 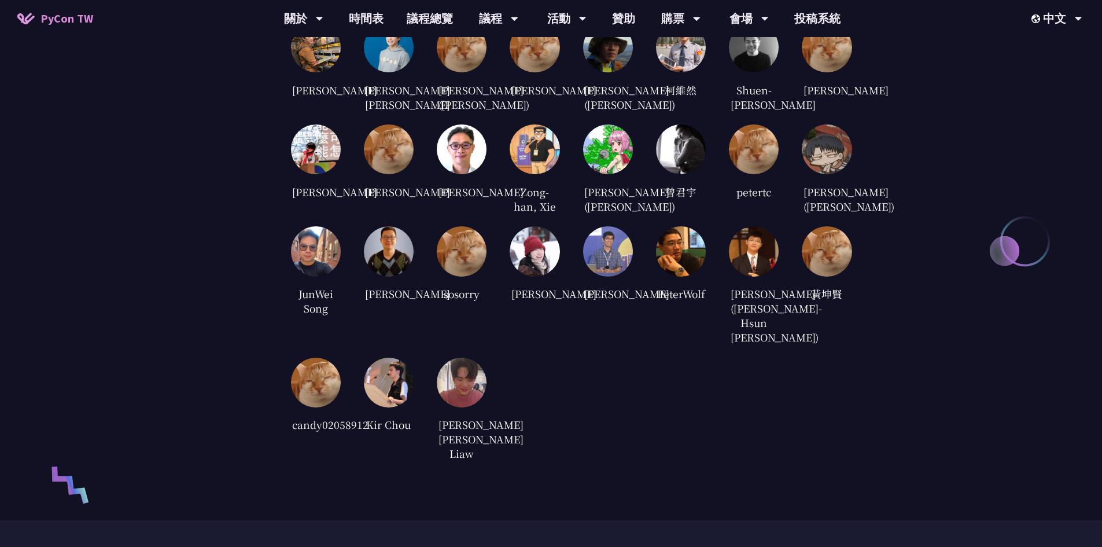 I want to click on img: Locale Icon, so click(x=1037, y=19).